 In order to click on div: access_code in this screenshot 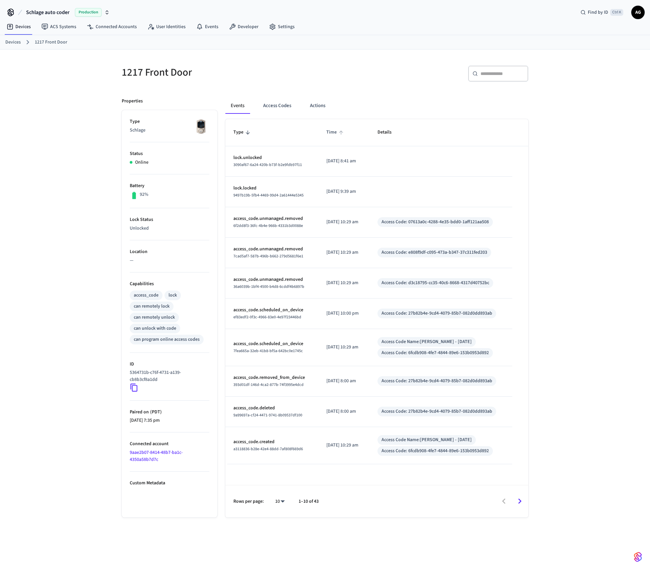, I will do `click(146, 295)`.